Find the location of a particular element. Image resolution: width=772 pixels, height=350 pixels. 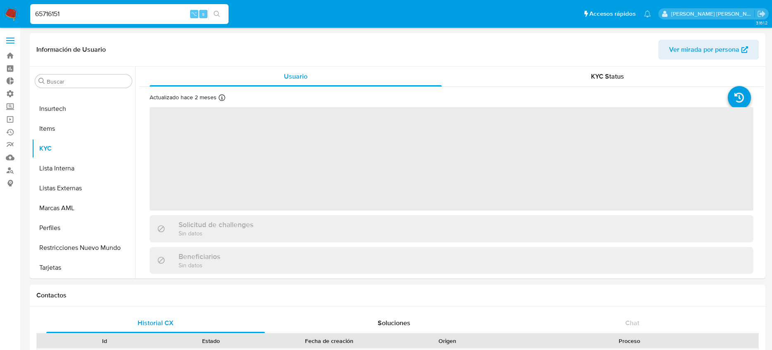

span: Ver mirada por persona is located at coordinates (705, 50).